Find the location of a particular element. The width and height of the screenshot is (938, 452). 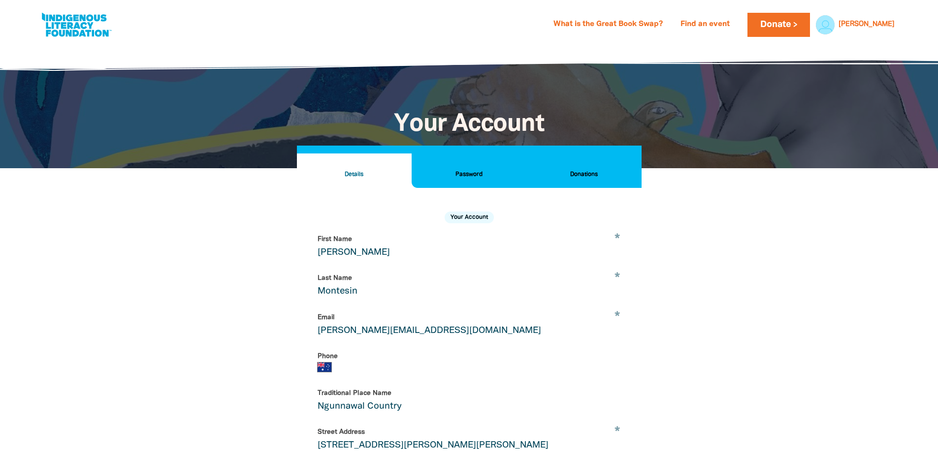

h2: Password is located at coordinates (469, 175).